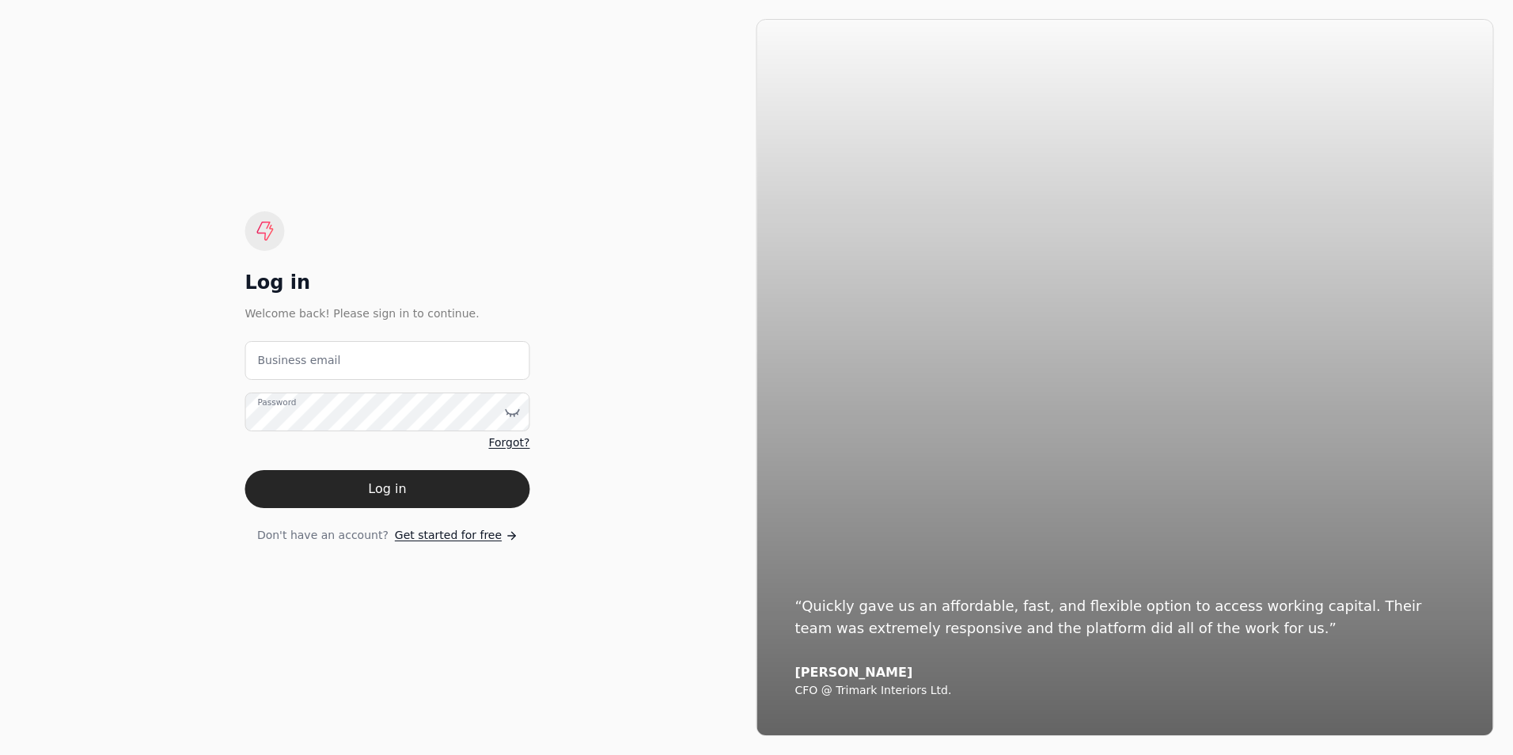 The image size is (1513, 755). I want to click on a: Get started for free, so click(456, 535).